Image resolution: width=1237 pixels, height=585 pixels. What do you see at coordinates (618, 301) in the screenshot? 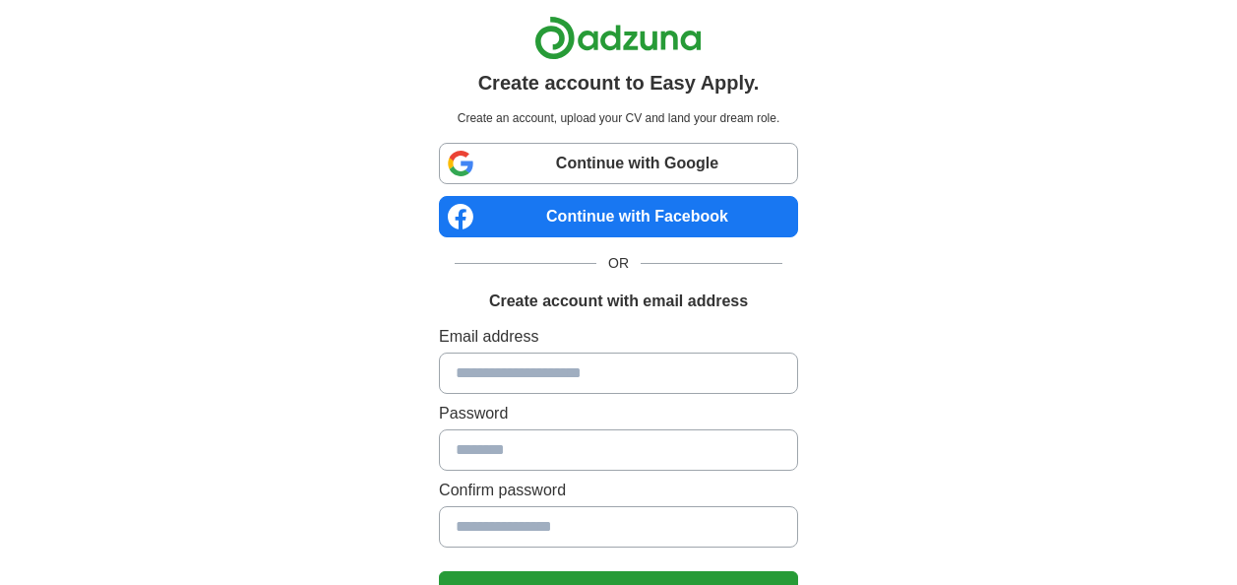
I see `h1: Create account with email address` at bounding box center [618, 301].